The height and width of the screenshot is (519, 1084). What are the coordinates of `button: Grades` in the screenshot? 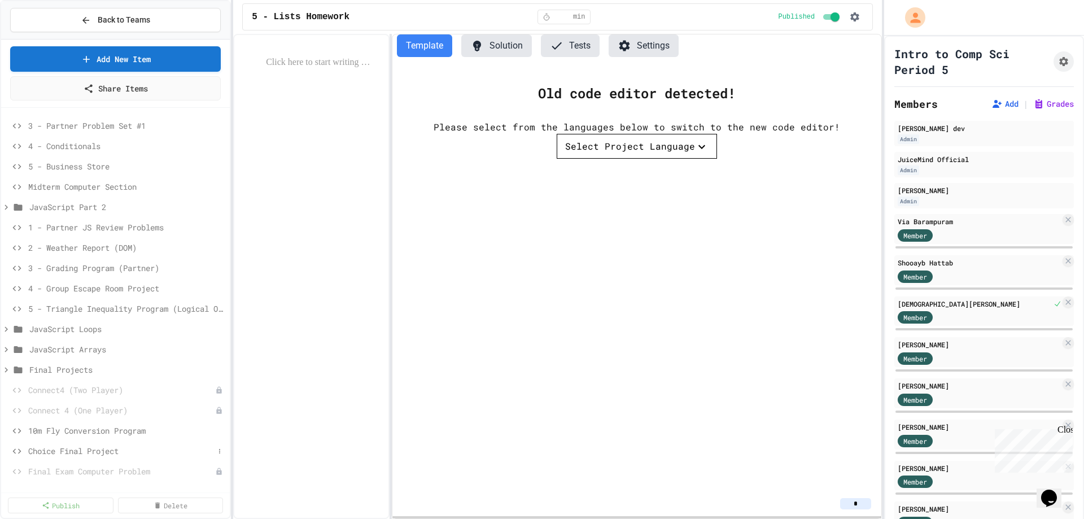 It's located at (1053, 104).